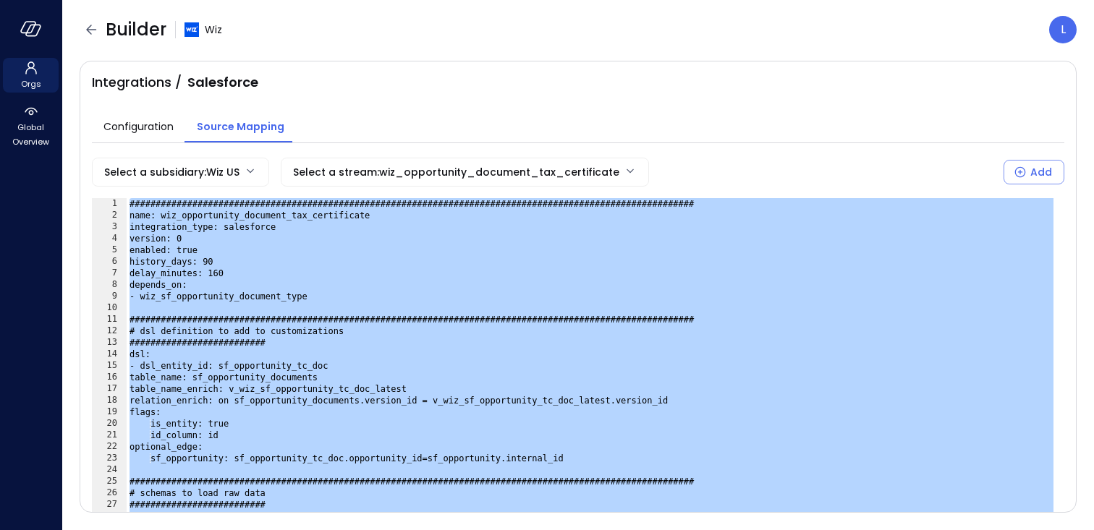 The height and width of the screenshot is (530, 1094). Describe the element at coordinates (109, 470) in the screenshot. I see `div: 24` at that location.